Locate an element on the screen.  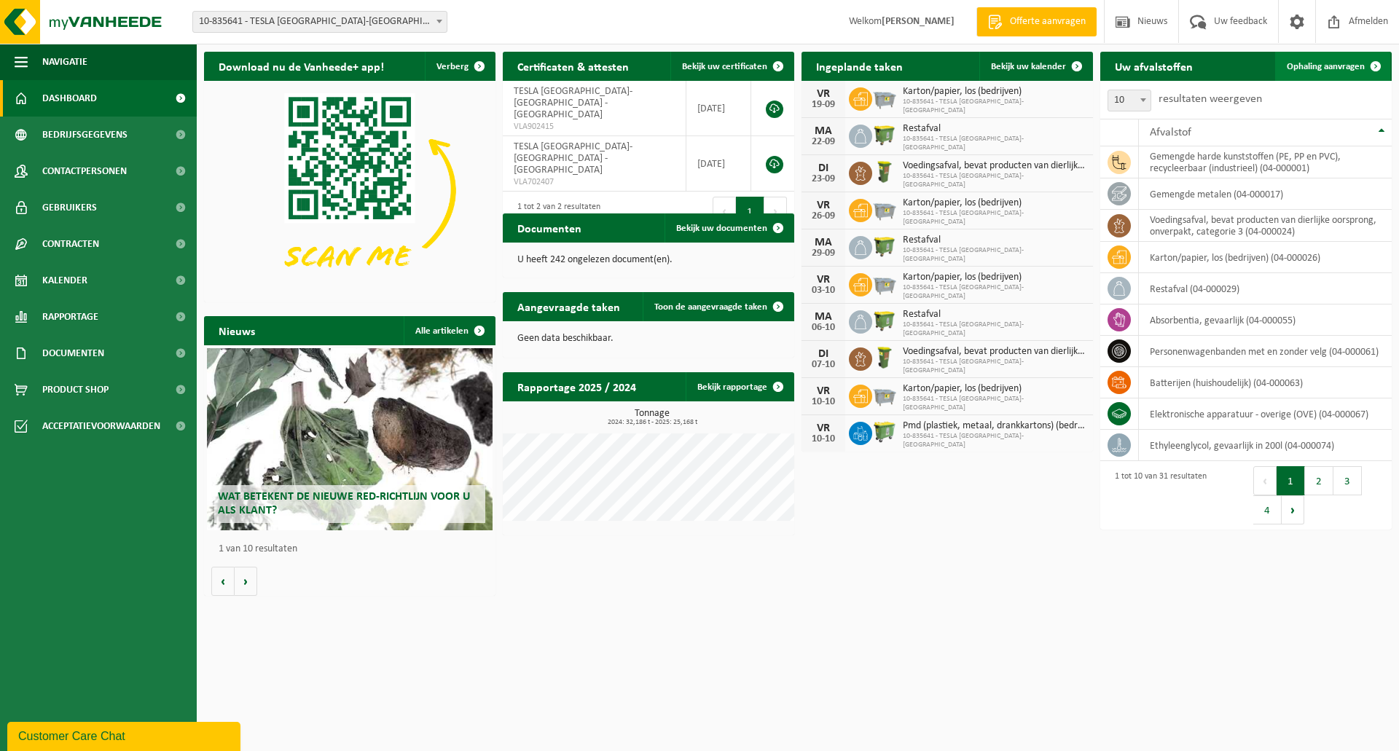
span: Documenten is located at coordinates (73, 354).